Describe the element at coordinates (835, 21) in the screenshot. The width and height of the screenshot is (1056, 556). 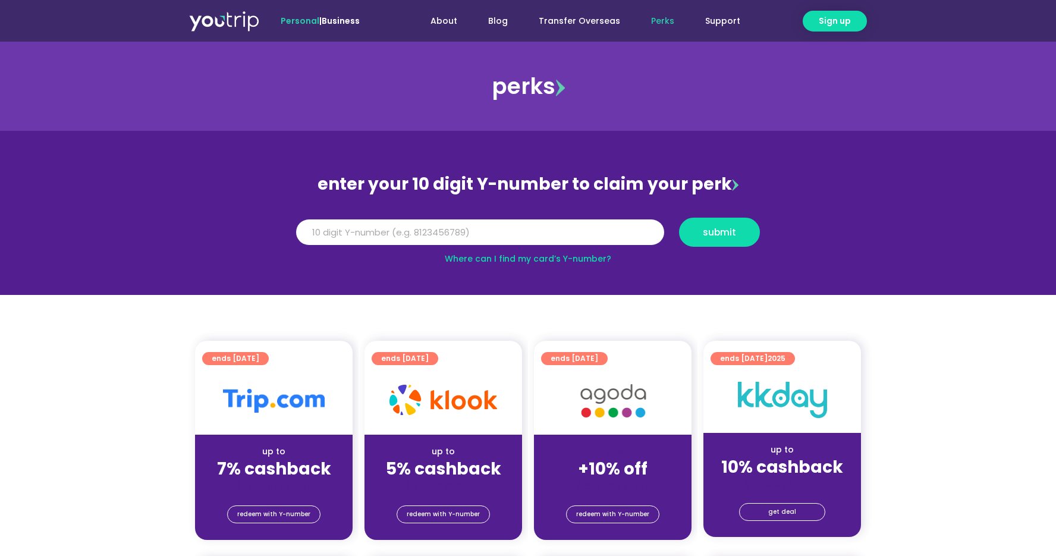
I see `span: Sign up` at that location.